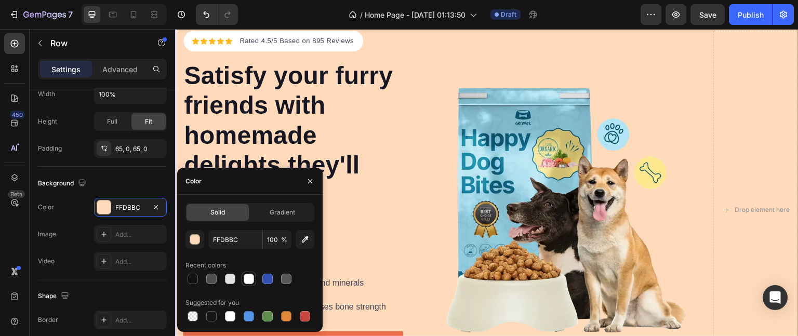  What do you see at coordinates (55, 296) in the screenshot?
I see `div: Shape` at bounding box center [55, 296].